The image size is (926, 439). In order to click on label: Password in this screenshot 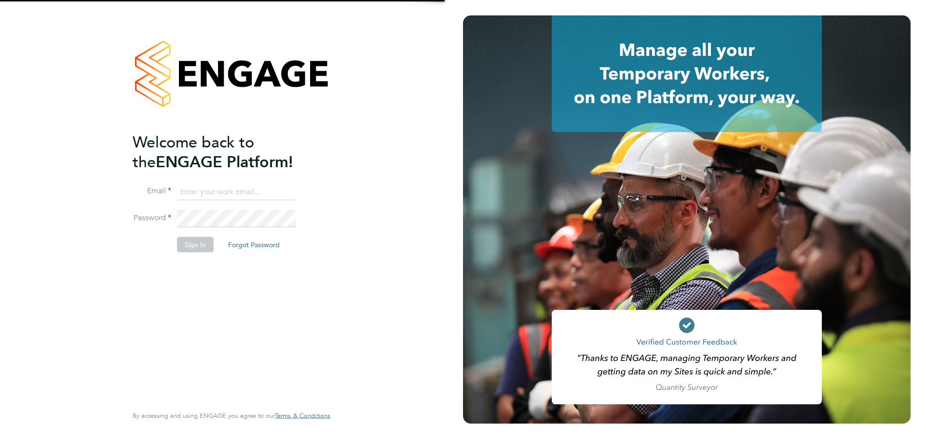, I will do `click(152, 218)`.